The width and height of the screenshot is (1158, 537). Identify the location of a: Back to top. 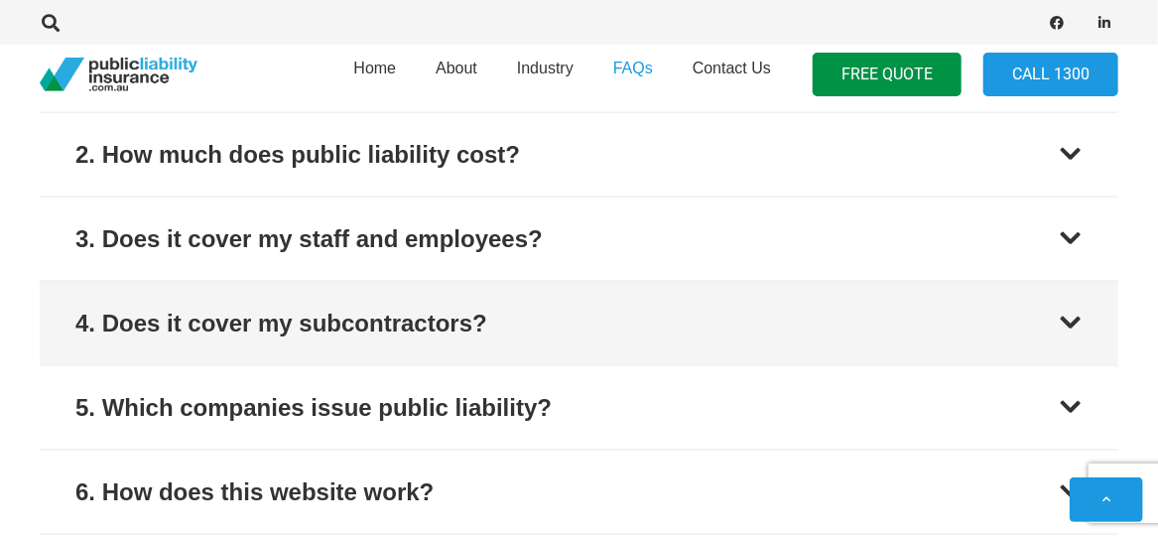
(1106, 499).